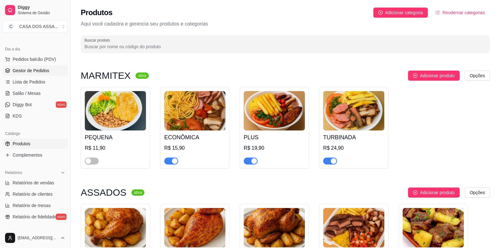 This screenshot has width=500, height=248. What do you see at coordinates (275, 148) in the screenshot?
I see `div: R$ 19,90` at bounding box center [275, 148].